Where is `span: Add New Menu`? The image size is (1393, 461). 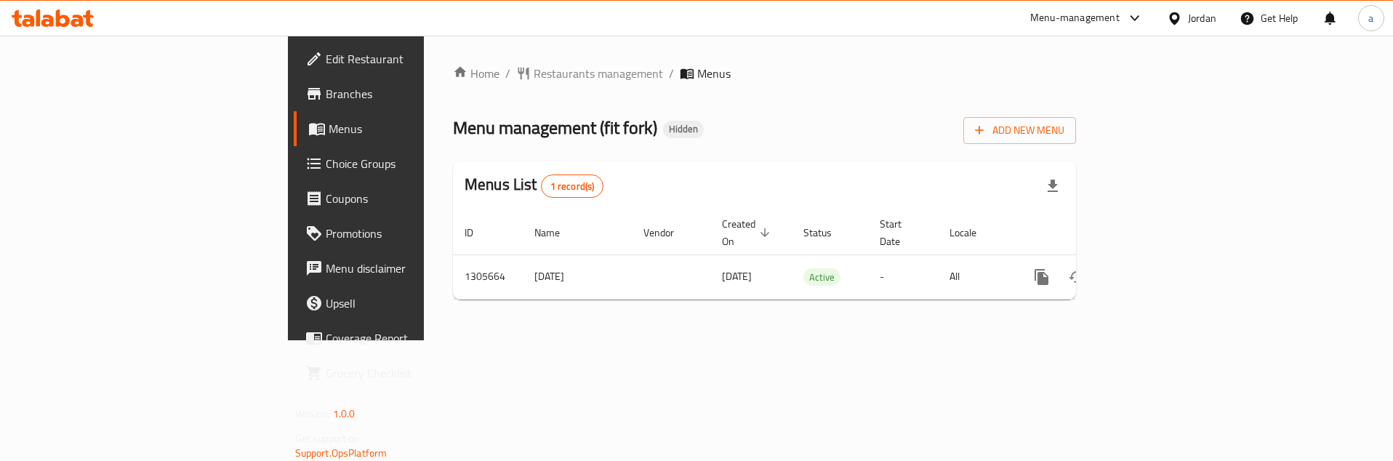 span: Add New Menu is located at coordinates (1019, 130).